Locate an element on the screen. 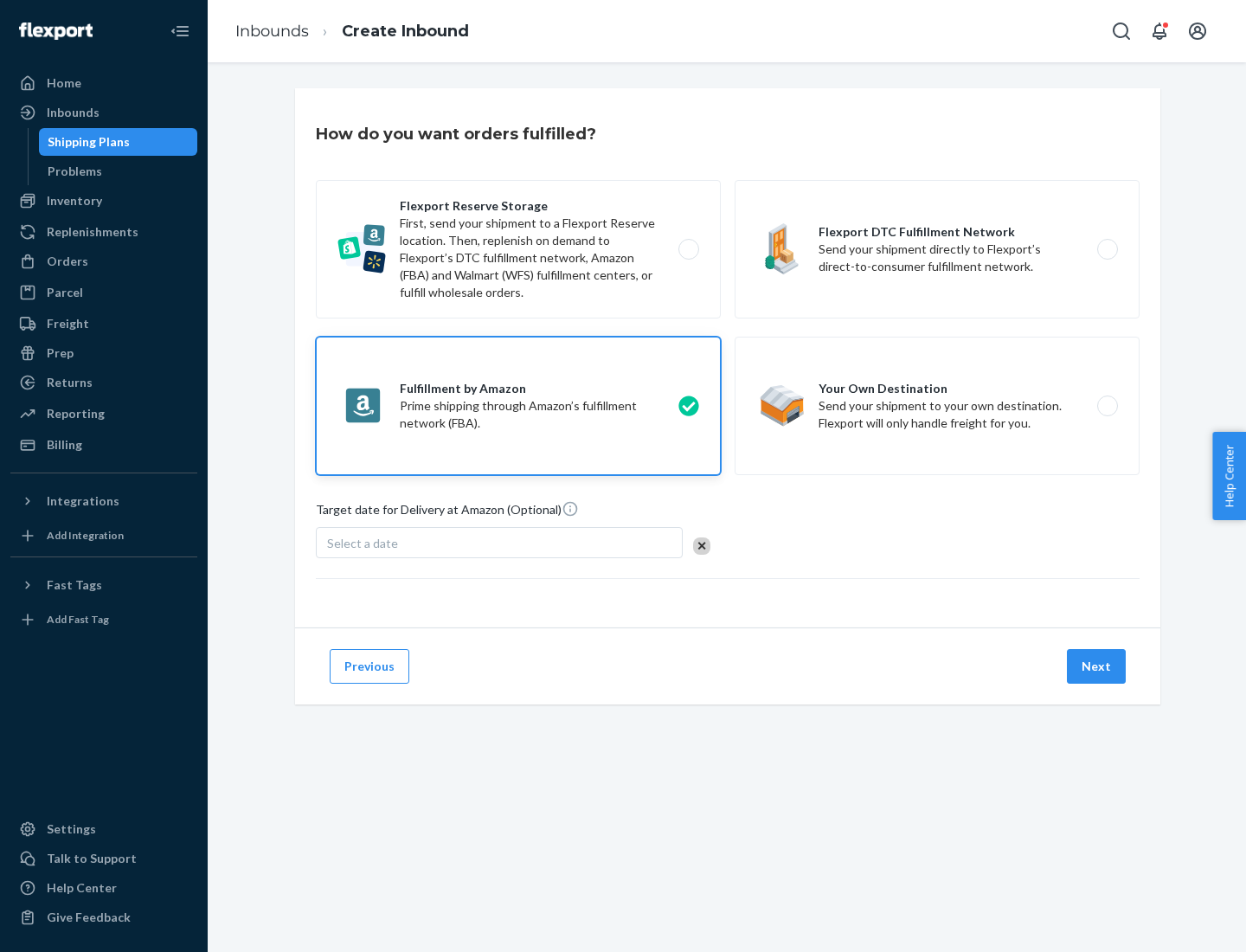  button: Next is located at coordinates (1097, 667).